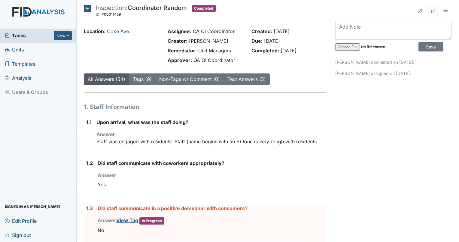 Image resolution: width=459 pixels, height=242 pixels. Describe the element at coordinates (18, 78) in the screenshot. I see `span: Analysis` at that location.